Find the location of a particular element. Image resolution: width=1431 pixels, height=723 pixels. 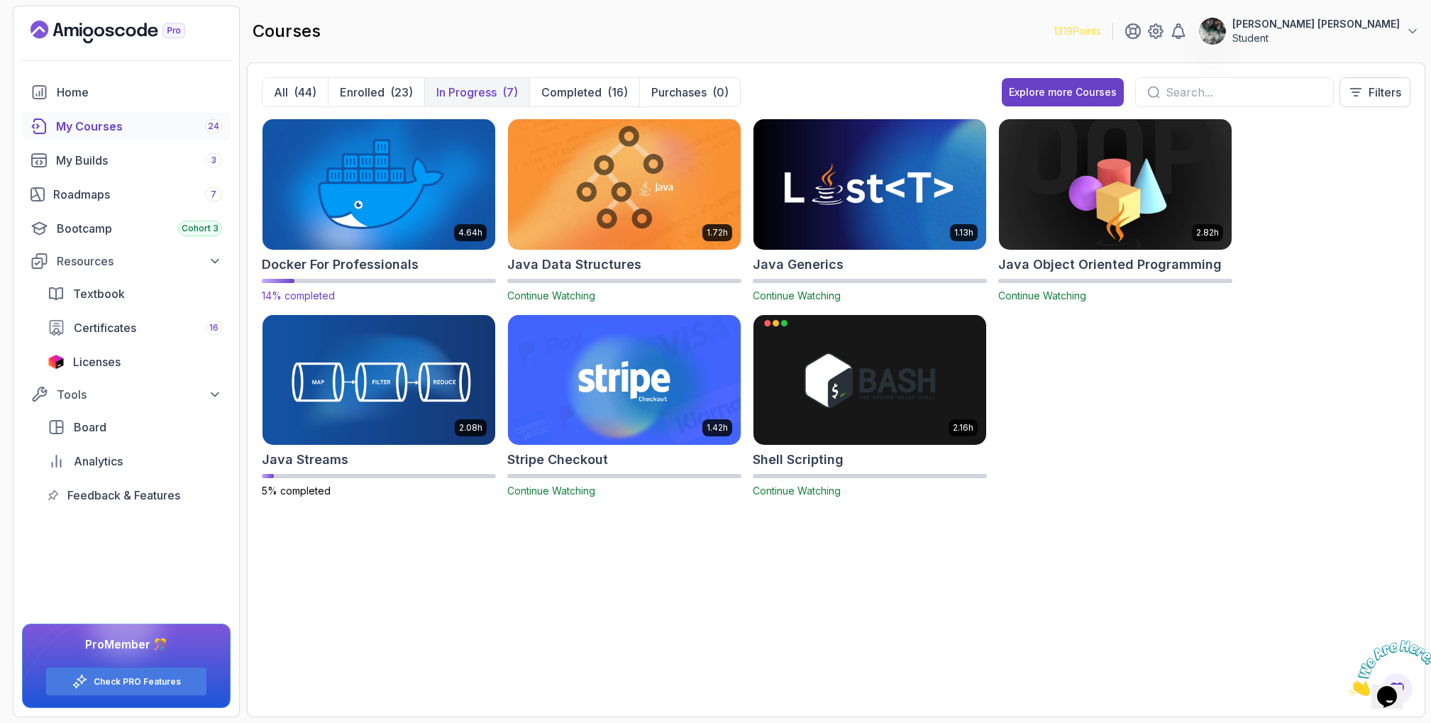

span: 7 is located at coordinates (214, 194).